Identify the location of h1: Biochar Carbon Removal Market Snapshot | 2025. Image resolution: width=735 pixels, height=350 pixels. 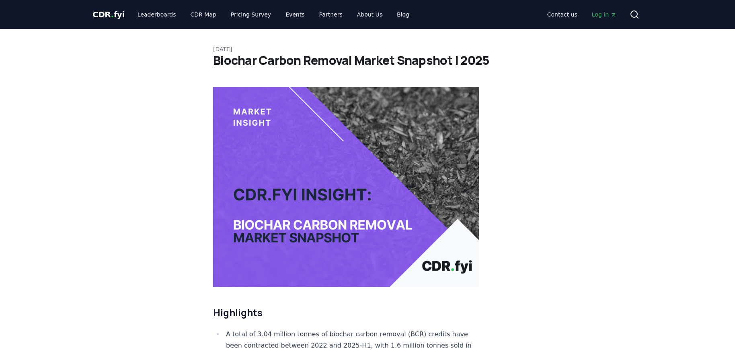
(368, 60).